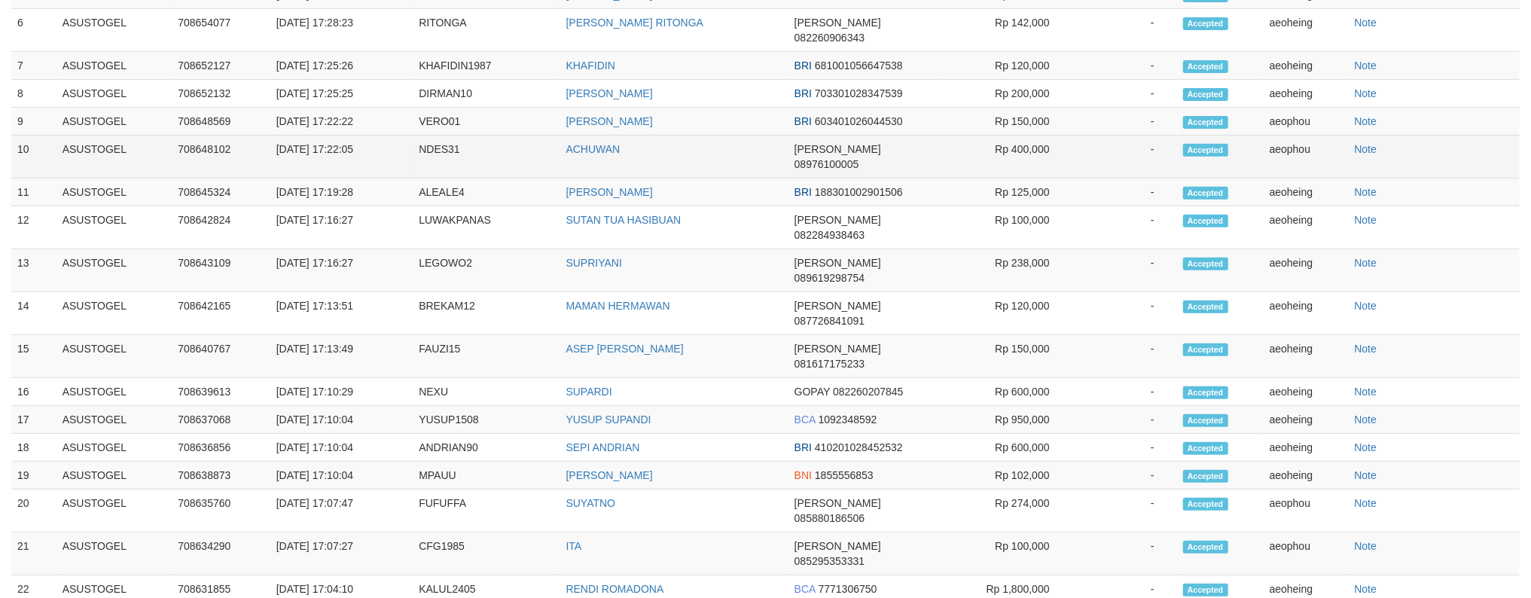  I want to click on td: 708654077, so click(221, 30).